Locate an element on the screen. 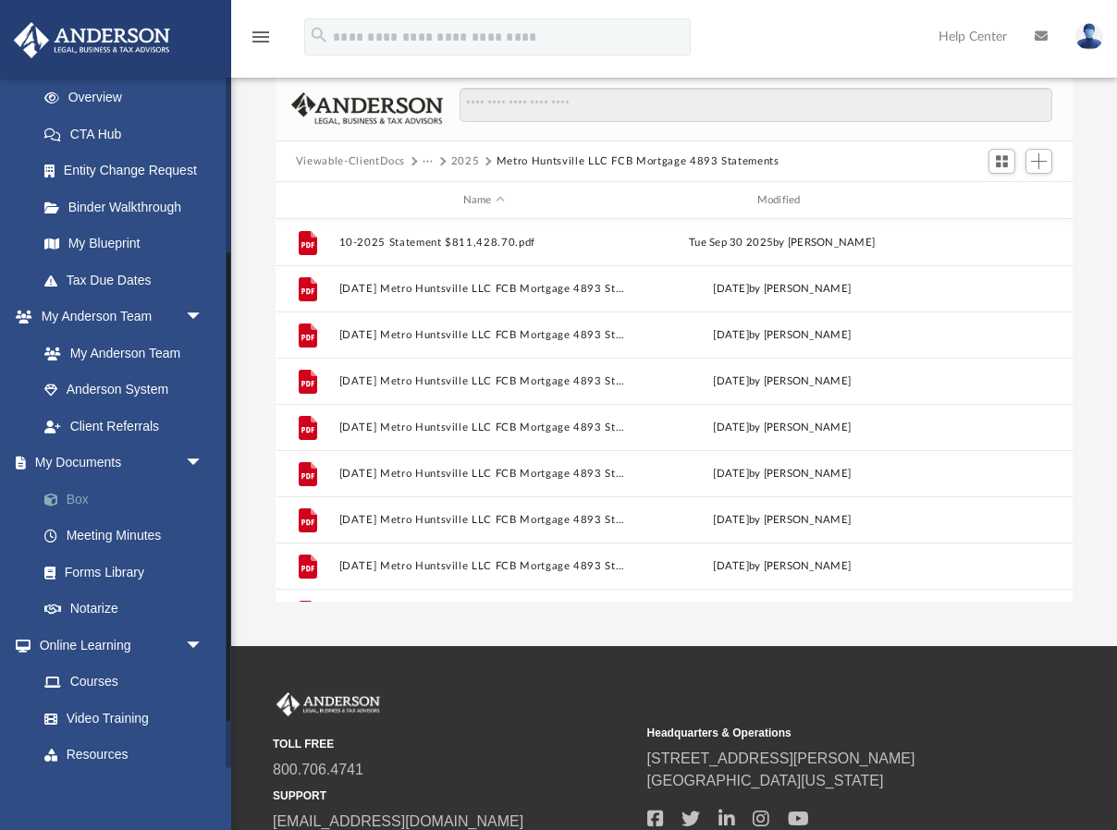  button: 2025 is located at coordinates (465, 162).